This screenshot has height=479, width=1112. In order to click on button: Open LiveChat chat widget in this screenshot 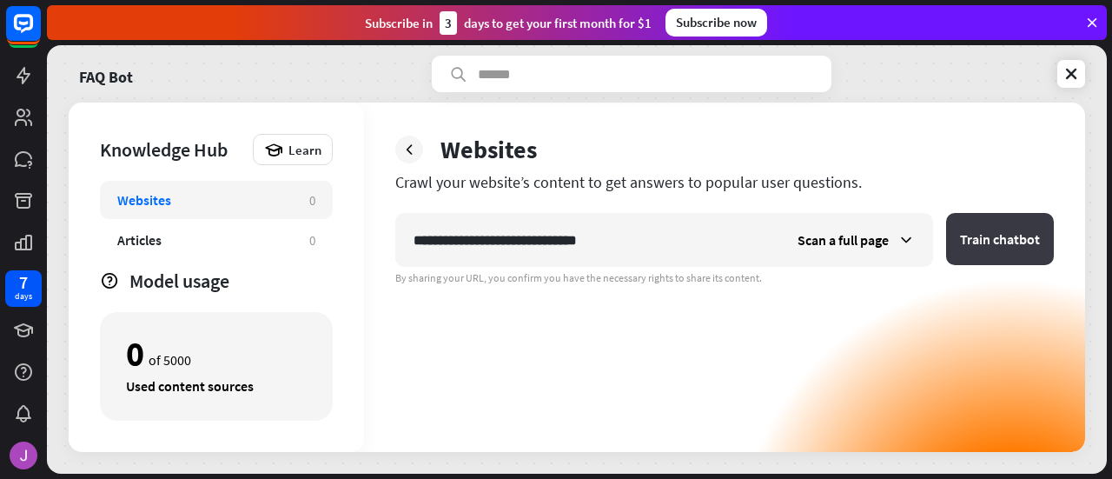, I will do `click(40, 33)`.